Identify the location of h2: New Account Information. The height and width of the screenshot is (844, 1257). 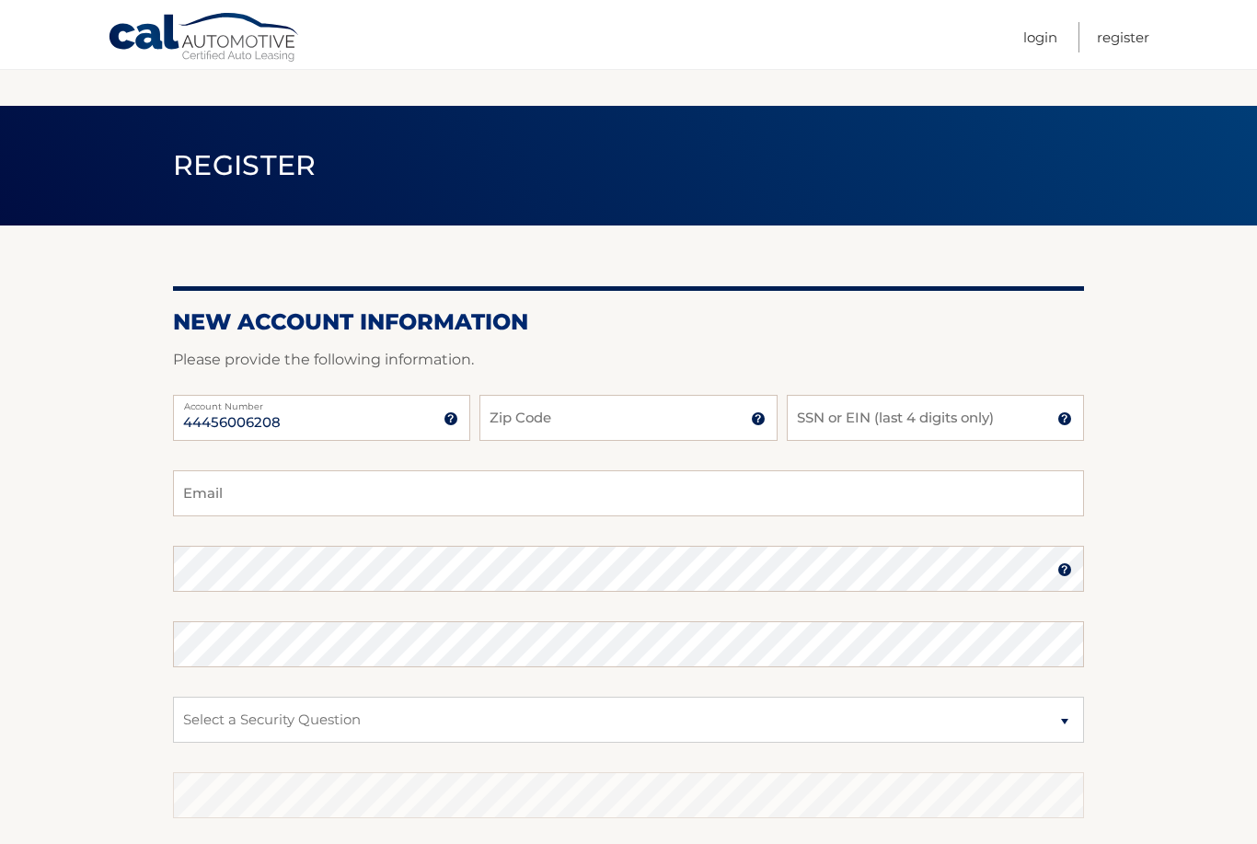
(628, 322).